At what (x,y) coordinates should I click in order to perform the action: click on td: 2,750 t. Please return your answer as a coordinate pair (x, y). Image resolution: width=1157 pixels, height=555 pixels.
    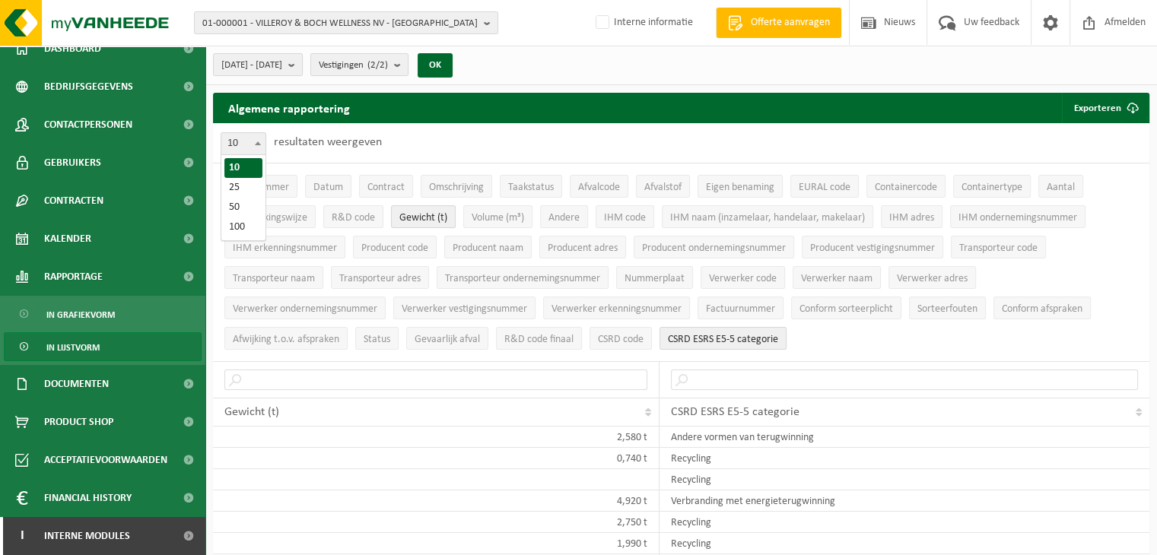
    Looking at the image, I should click on (436, 523).